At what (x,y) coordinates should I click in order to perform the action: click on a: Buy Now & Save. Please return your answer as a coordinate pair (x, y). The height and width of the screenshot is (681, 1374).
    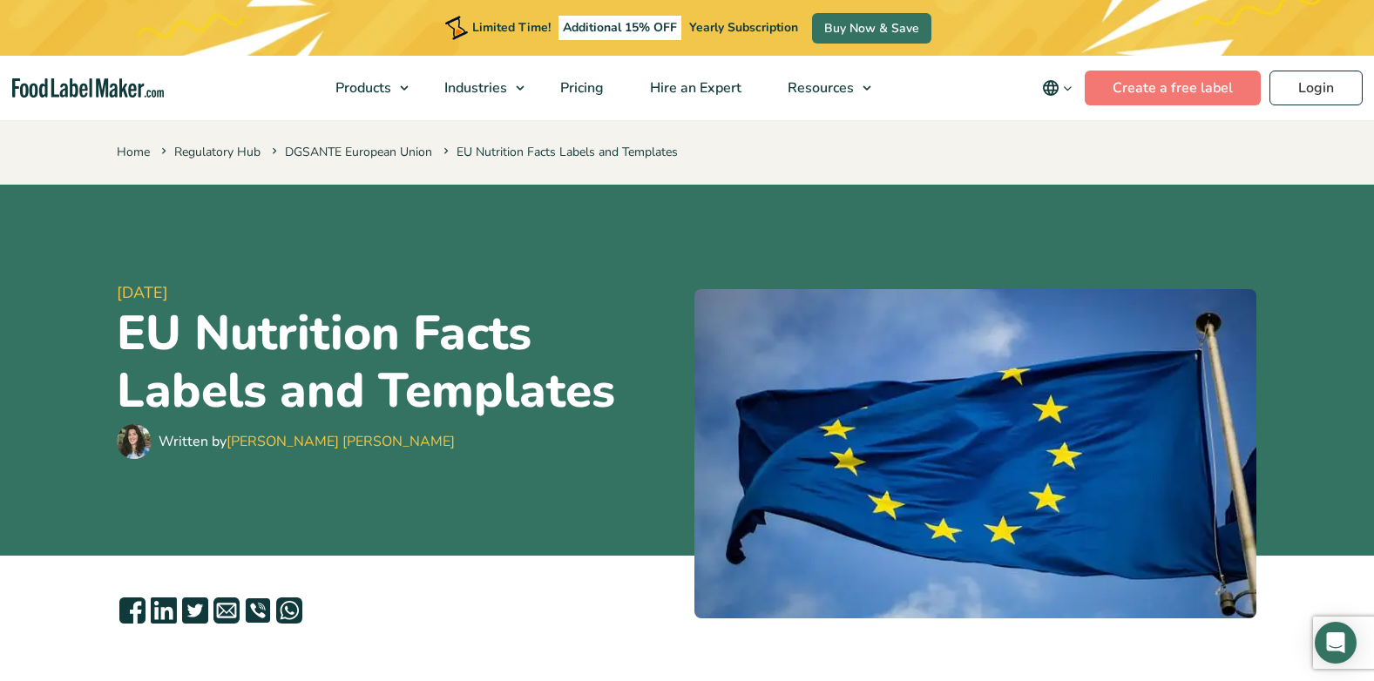
    Looking at the image, I should click on (871, 28).